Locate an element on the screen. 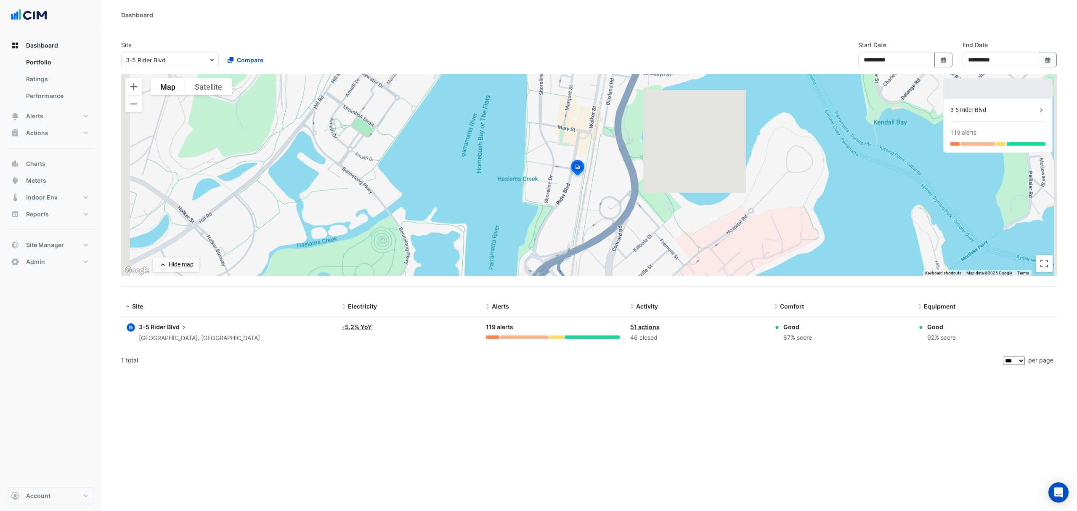  span: Actions is located at coordinates (37, 133).